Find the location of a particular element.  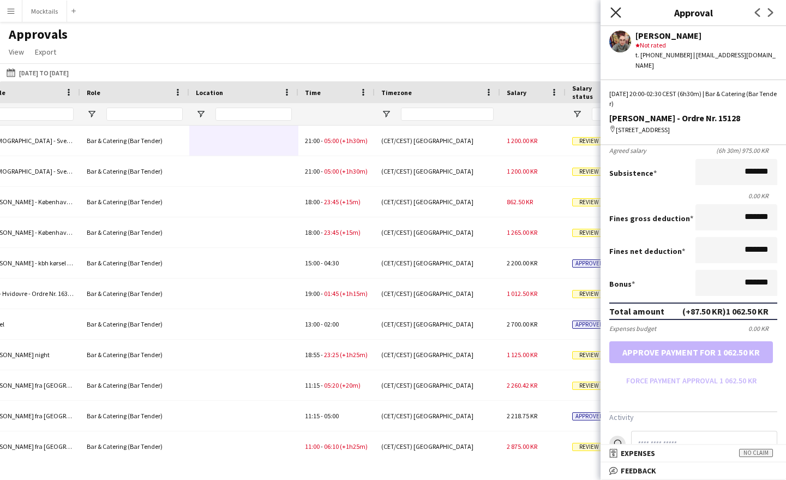

span: (+1h15m) is located at coordinates (354, 293).